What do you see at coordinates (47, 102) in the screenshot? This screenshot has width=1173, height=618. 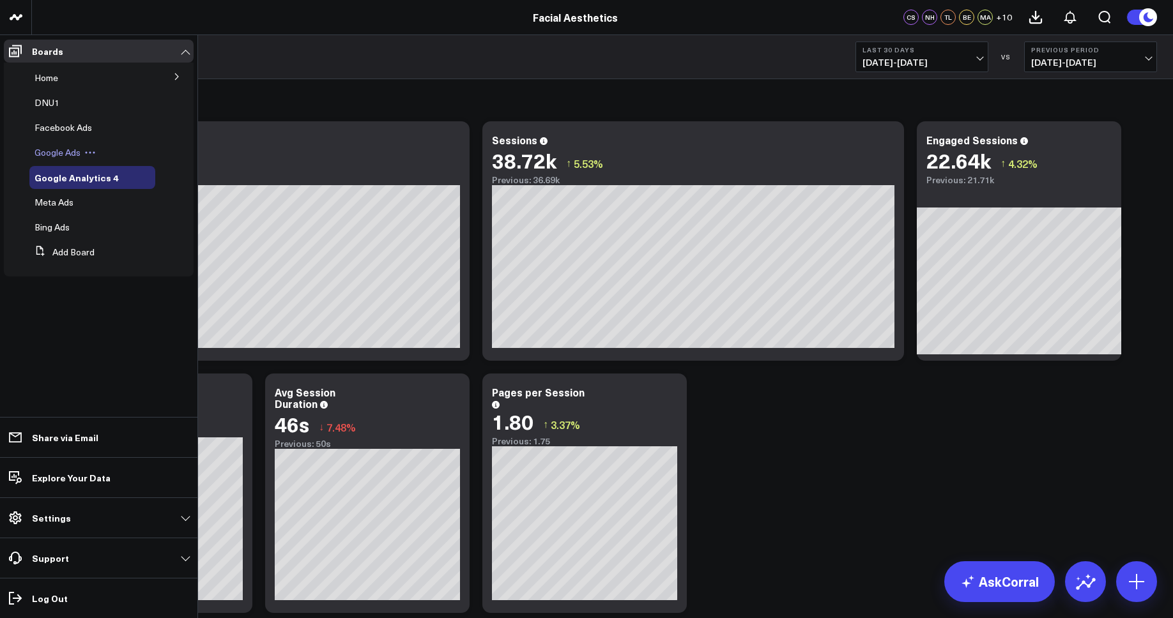 I see `span: DNU1` at bounding box center [47, 102].